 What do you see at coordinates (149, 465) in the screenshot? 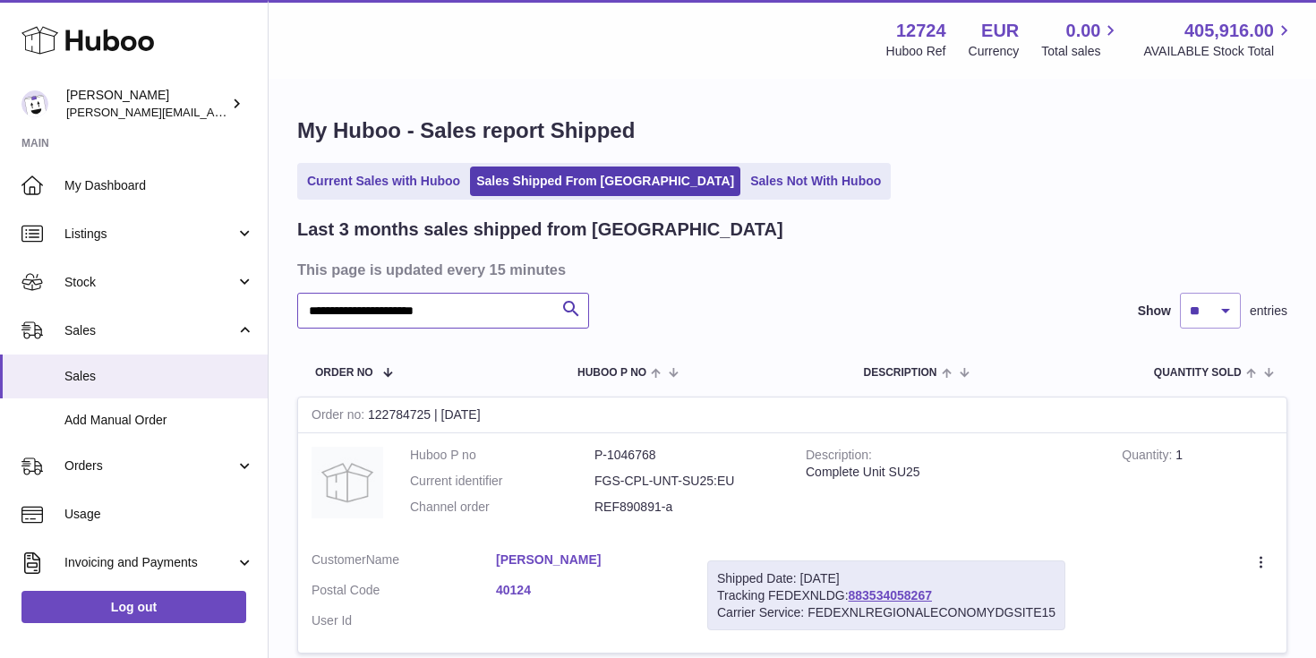
I see `span: Orders` at bounding box center [149, 465].